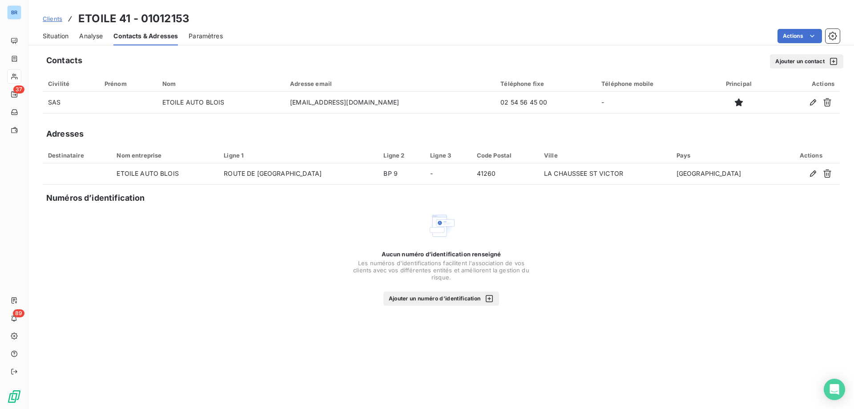 The width and height of the screenshot is (854, 409). What do you see at coordinates (390, 84) in the screenshot?
I see `div: Adresse email` at bounding box center [390, 84].